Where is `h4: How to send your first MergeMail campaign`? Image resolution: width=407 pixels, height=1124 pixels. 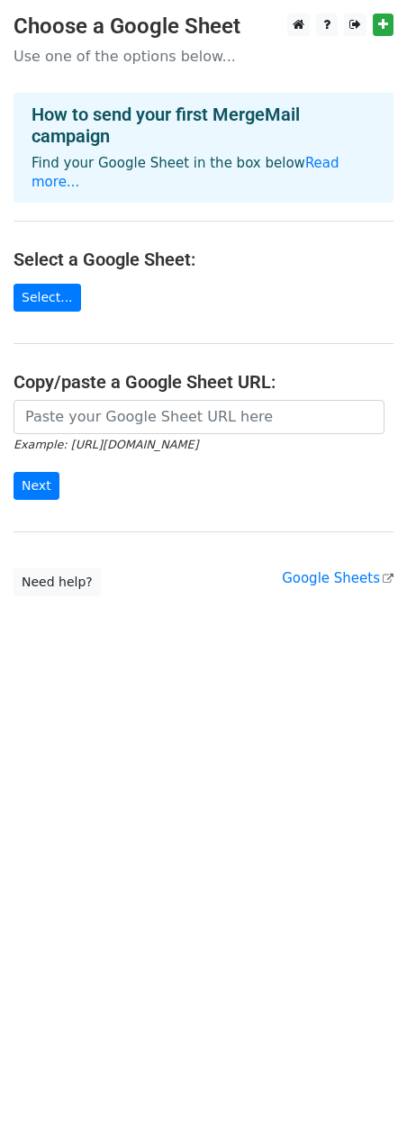
h4: How to send your first MergeMail campaign is located at coordinates (204, 125).